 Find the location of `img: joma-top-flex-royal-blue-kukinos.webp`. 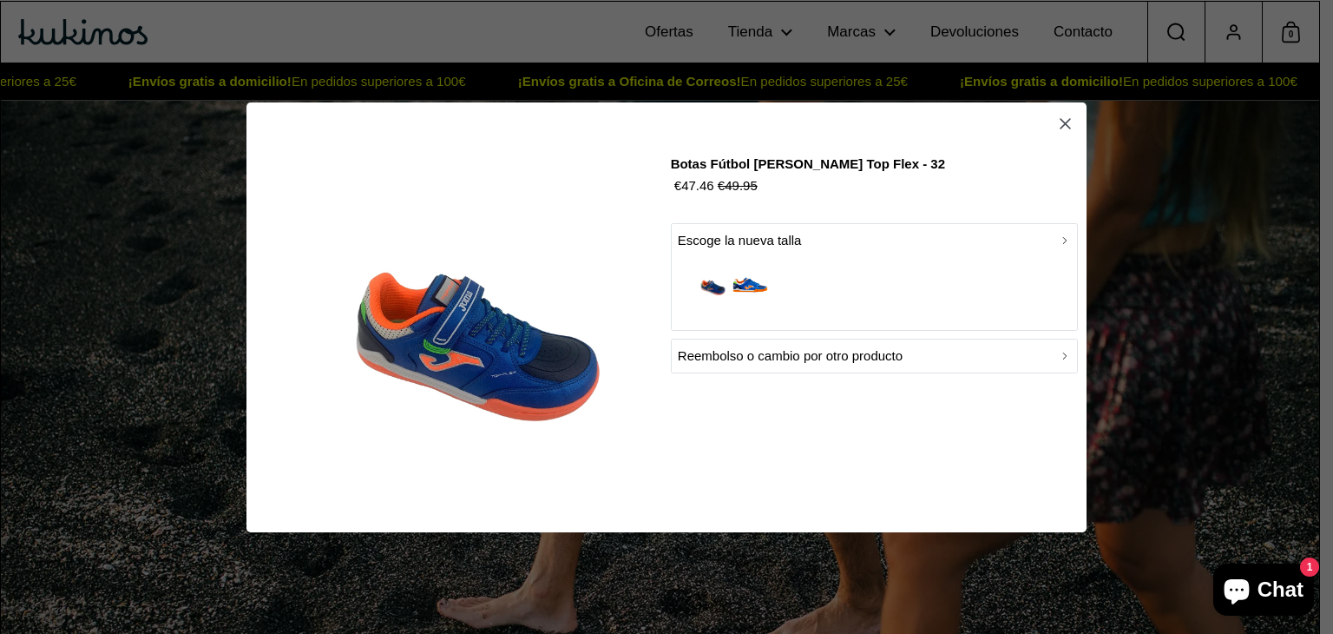

img: joma-top-flex-royal-blue-kukinos.webp is located at coordinates (750, 284).